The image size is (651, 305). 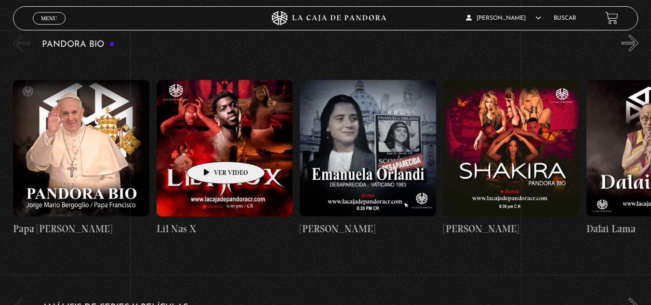 What do you see at coordinates (612, 18) in the screenshot?
I see `a: View your shopping cart` at bounding box center [612, 18].